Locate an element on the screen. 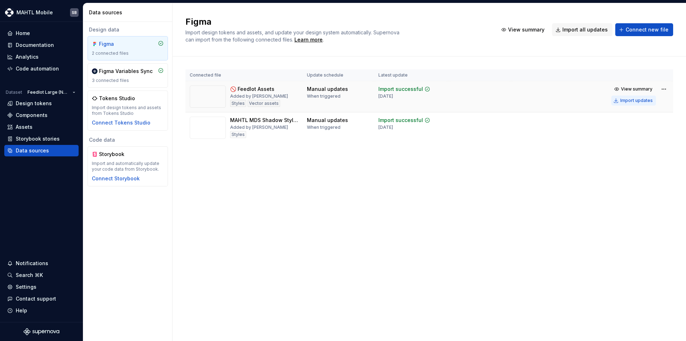 This screenshot has width=686, height=341. div: Assets is located at coordinates (24, 127).